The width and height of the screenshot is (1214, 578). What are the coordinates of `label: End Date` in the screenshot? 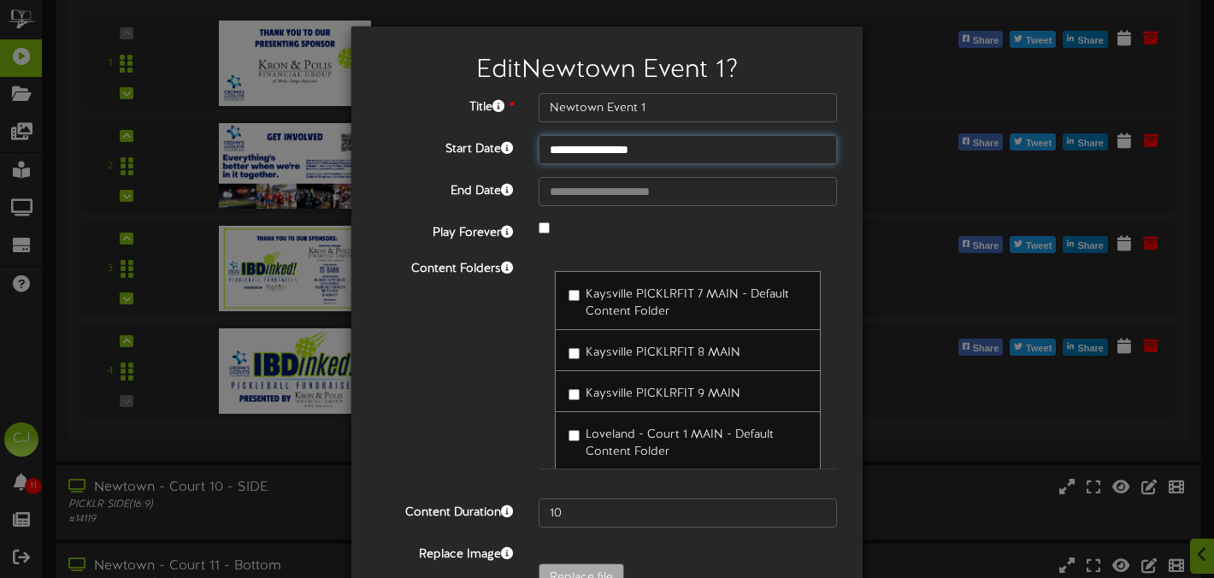 It's located at (444, 188).